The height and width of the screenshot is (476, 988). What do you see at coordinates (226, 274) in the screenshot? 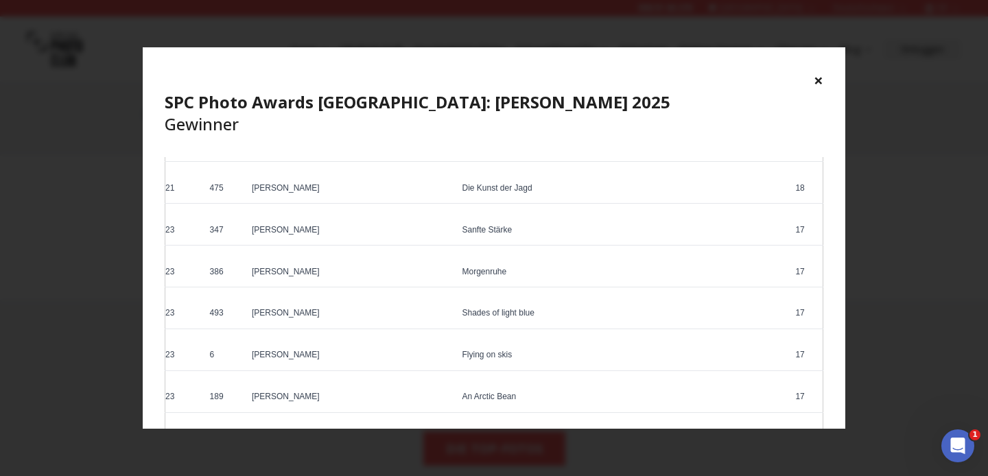
I see `td: 386` at bounding box center [226, 274].